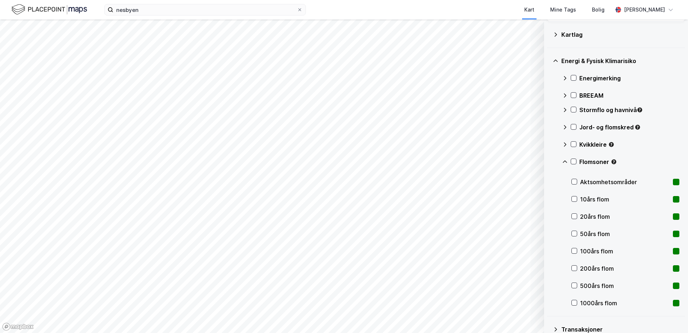 The width and height of the screenshot is (688, 333). Describe the element at coordinates (630, 78) in the screenshot. I see `div: Energimerking` at that location.